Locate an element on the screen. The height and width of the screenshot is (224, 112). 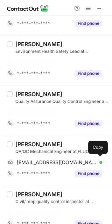
div: Civil/ mep quality control inspector at FLUCONeng is located at coordinates (62, 202).